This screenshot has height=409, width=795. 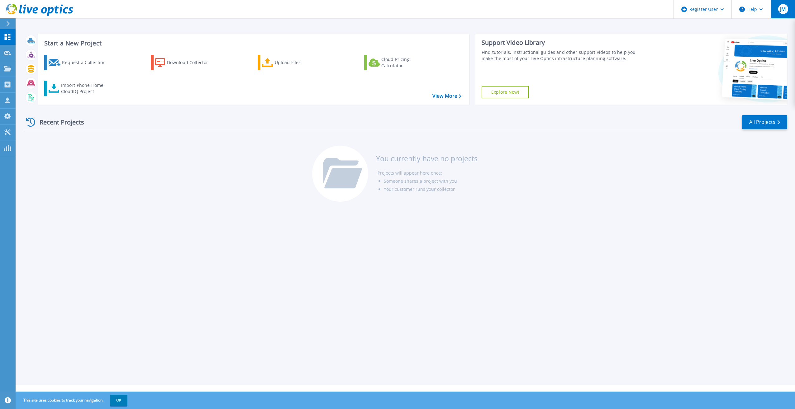 What do you see at coordinates (562, 43) in the screenshot?
I see `div: Support Video Library` at bounding box center [562, 43].